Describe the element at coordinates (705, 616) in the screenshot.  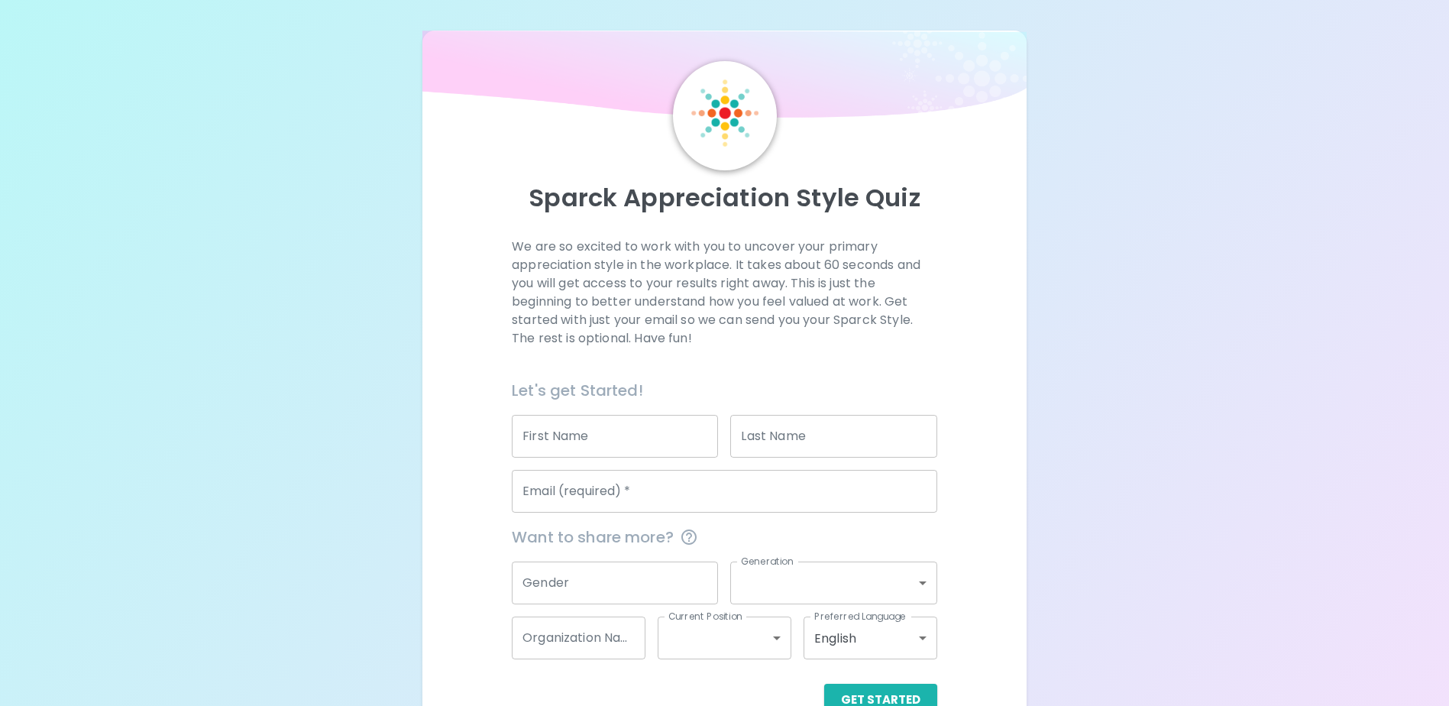
I see `label: Current Position` at that location.